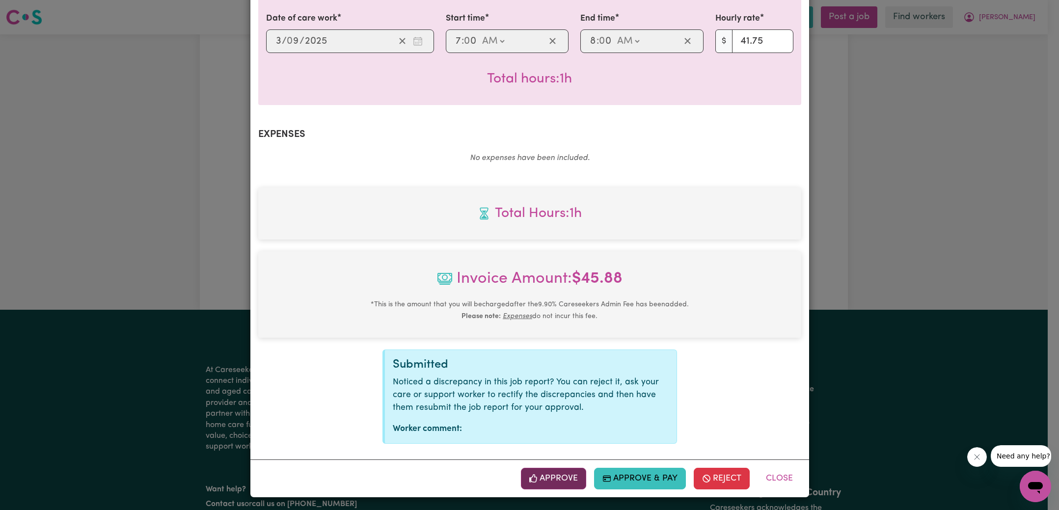 This screenshot has height=510, width=1059. Describe the element at coordinates (418, 41) in the screenshot. I see `button: Enter the date of care work` at that location.